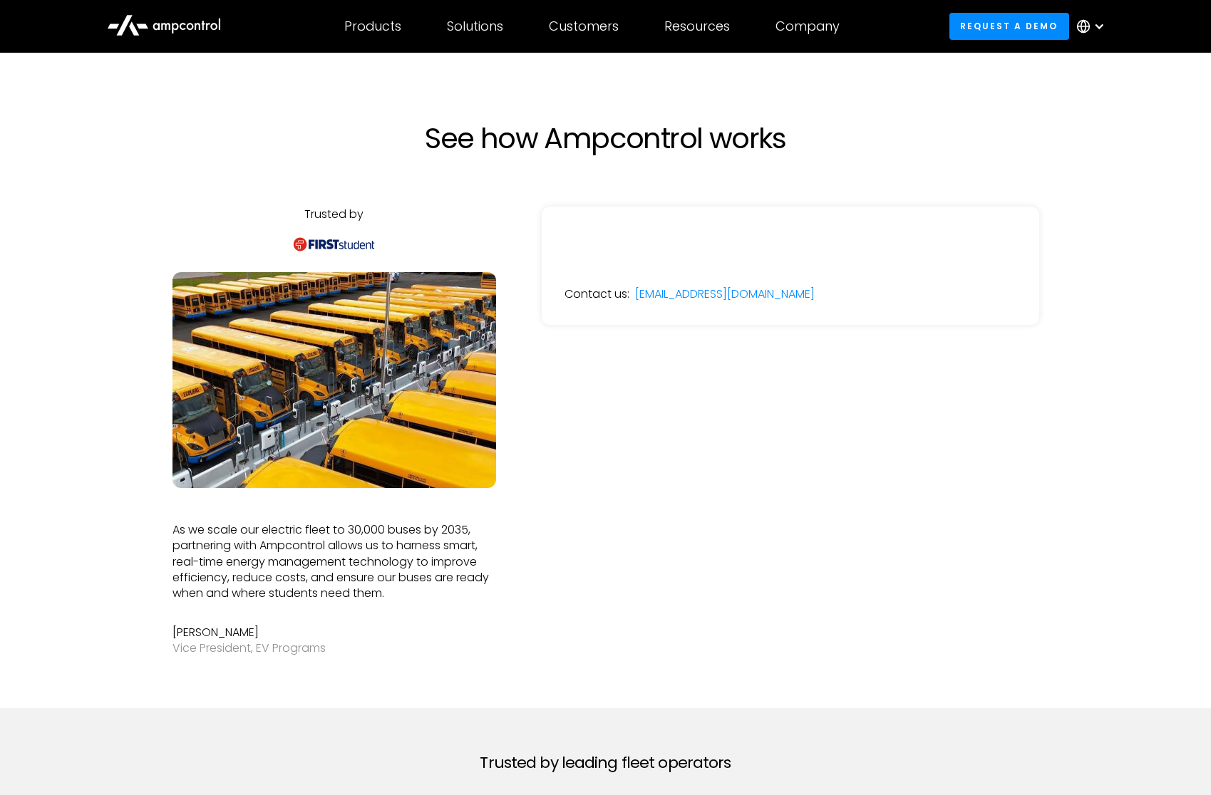 This screenshot has width=1211, height=795. I want to click on div: Company, so click(807, 26).